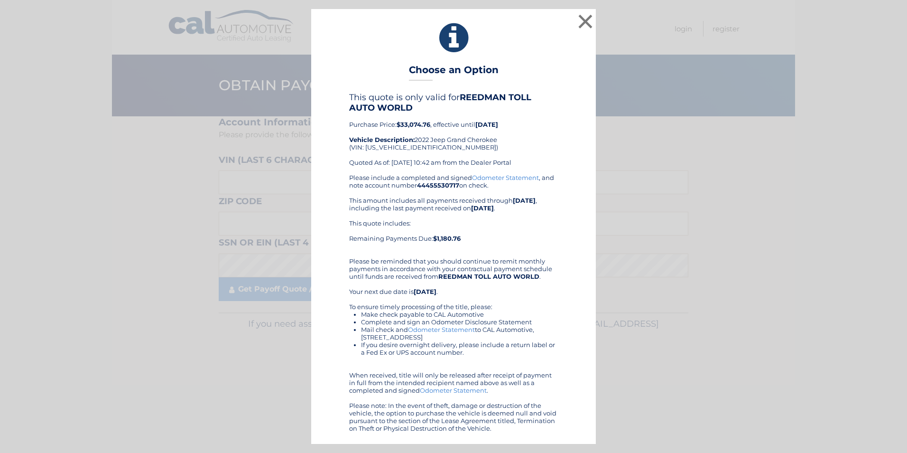 This screenshot has height=453, width=907. What do you see at coordinates (413, 124) in the screenshot?
I see `b: $33,074.76` at bounding box center [413, 124].